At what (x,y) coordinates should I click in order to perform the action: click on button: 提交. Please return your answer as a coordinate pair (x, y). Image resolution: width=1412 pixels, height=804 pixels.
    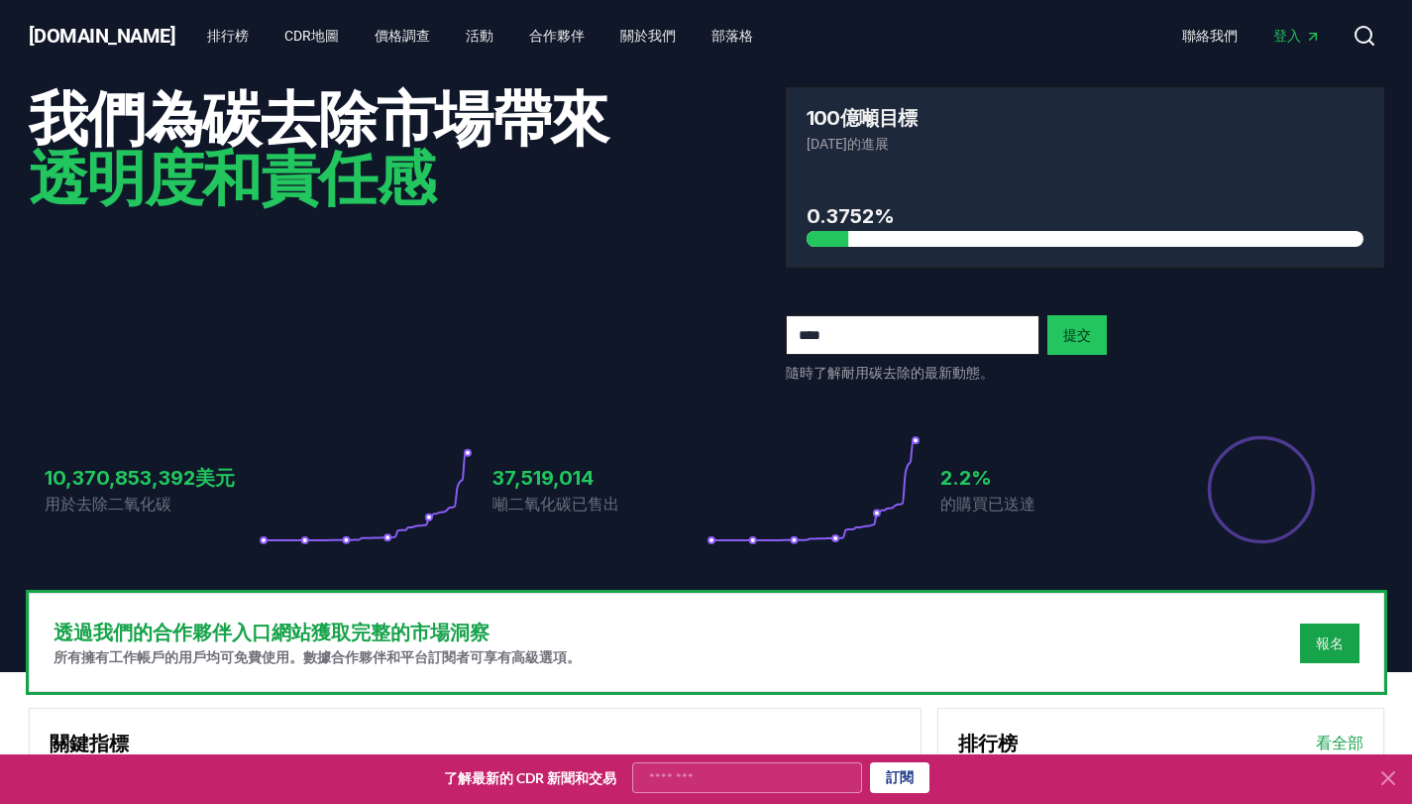
    Looking at the image, I should click on (1077, 335).